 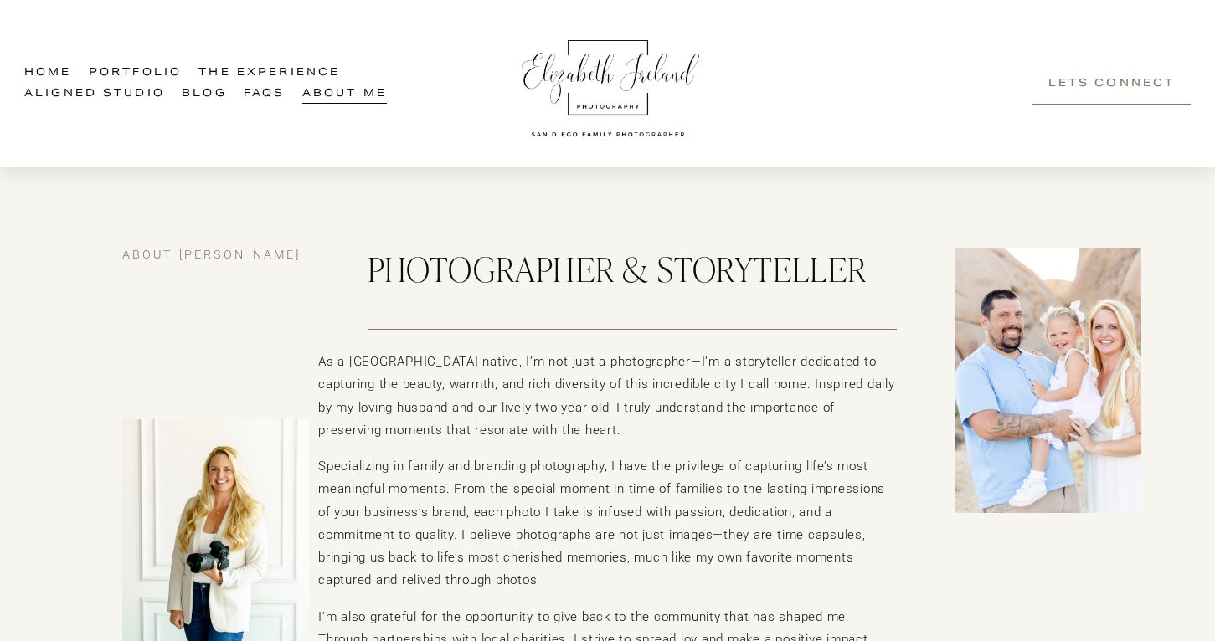 I want to click on a: Home, so click(x=48, y=73).